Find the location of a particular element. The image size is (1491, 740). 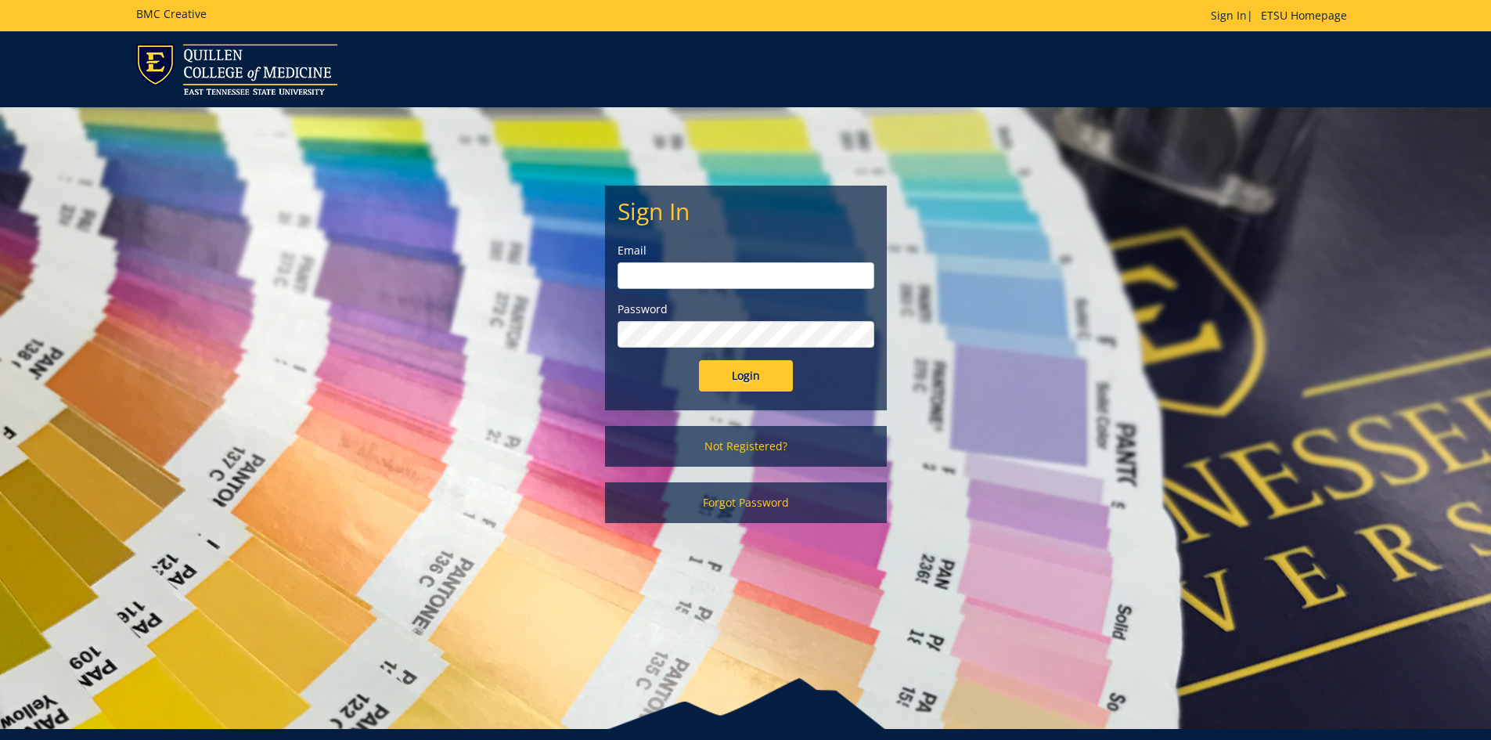

label: Email is located at coordinates (746, 250).